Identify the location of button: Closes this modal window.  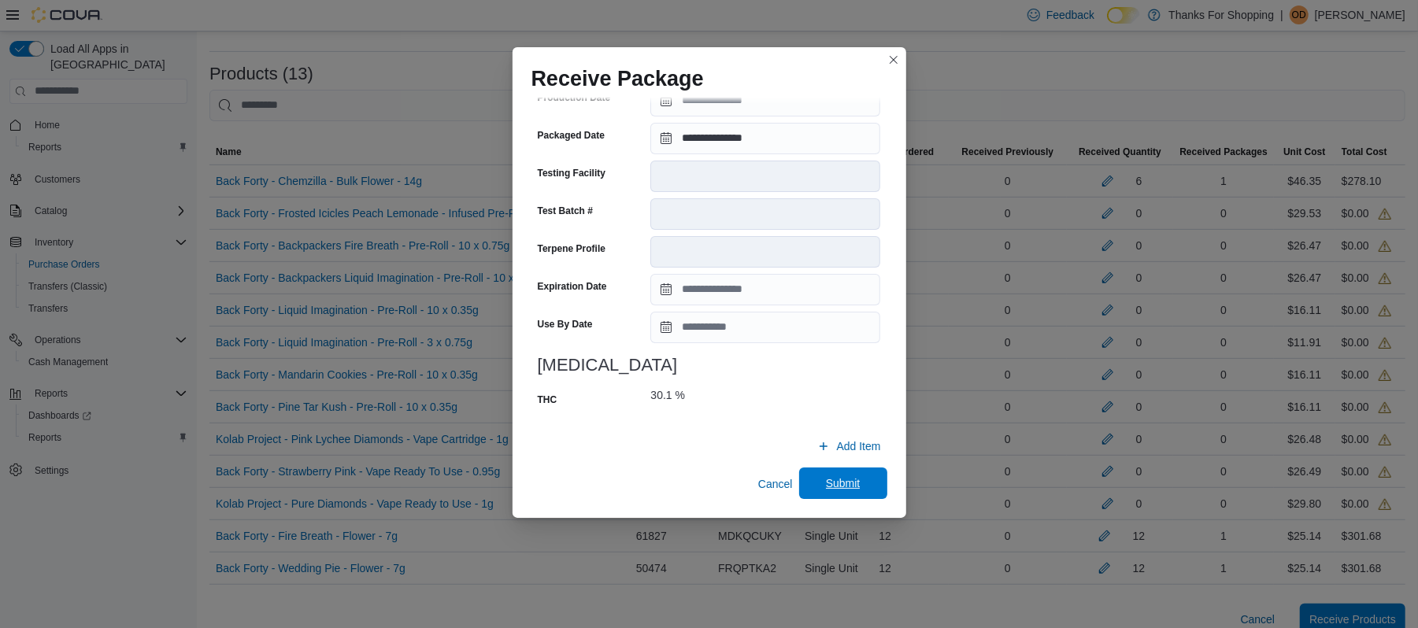
(894, 60).